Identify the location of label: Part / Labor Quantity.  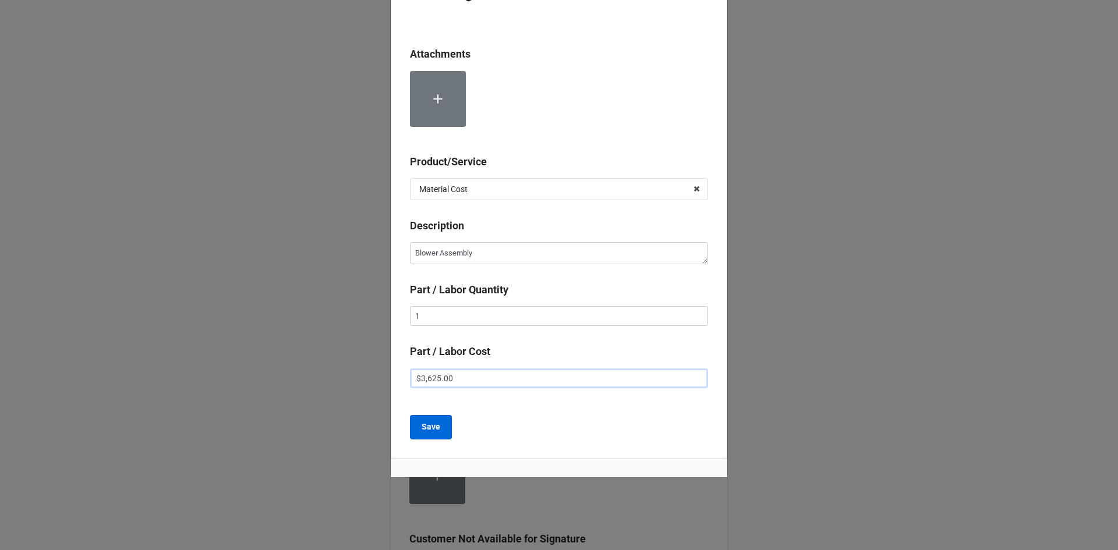
(459, 290).